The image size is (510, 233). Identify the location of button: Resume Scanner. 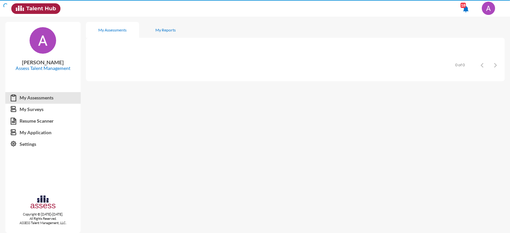
(43, 121).